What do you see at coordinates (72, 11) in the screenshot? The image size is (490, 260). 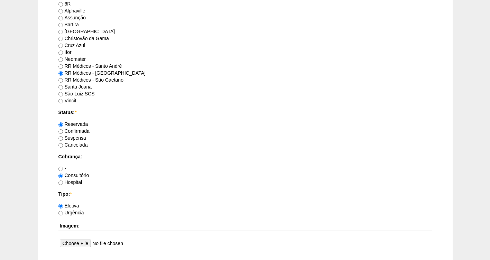 I see `label: Alphaville` at bounding box center [72, 11].